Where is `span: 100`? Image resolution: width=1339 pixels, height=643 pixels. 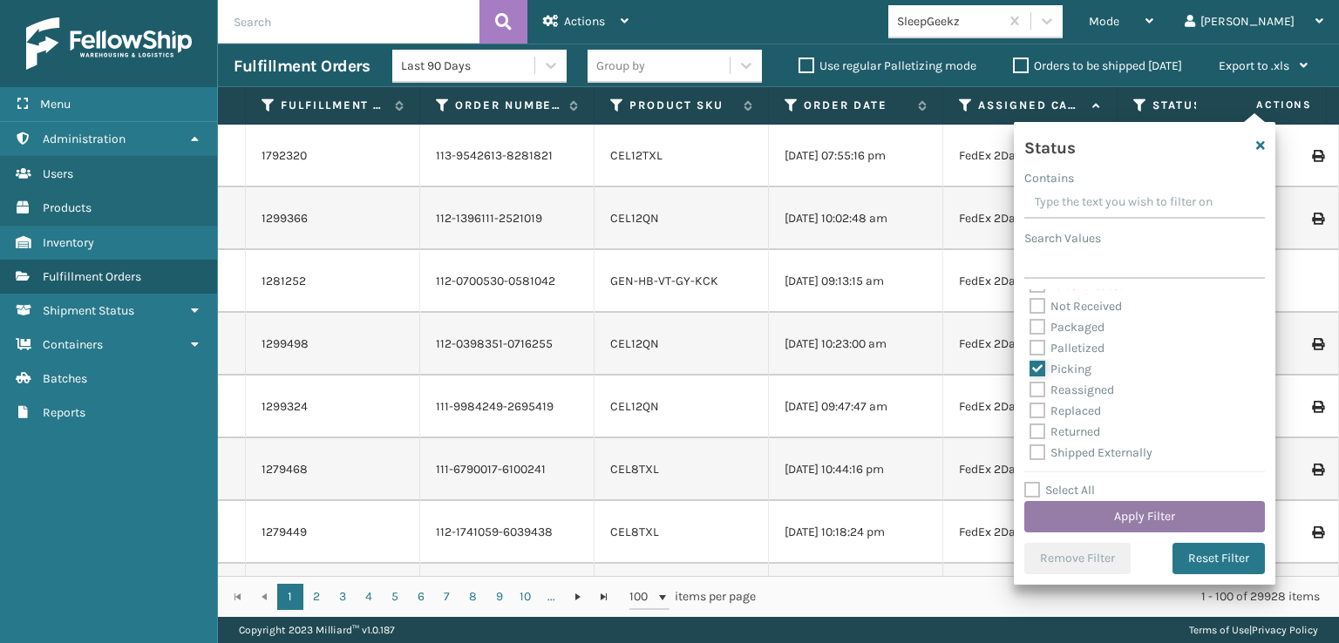 span: 100 is located at coordinates (643, 597).